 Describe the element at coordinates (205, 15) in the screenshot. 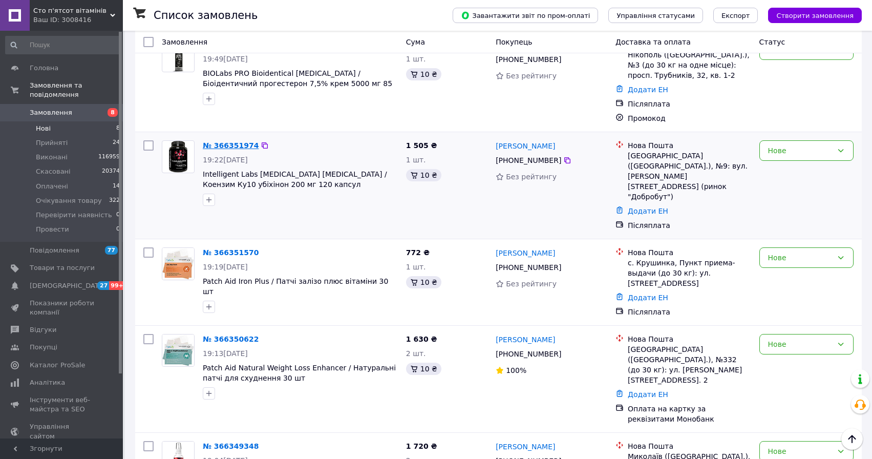

I see `h1: Список замовлень` at that location.